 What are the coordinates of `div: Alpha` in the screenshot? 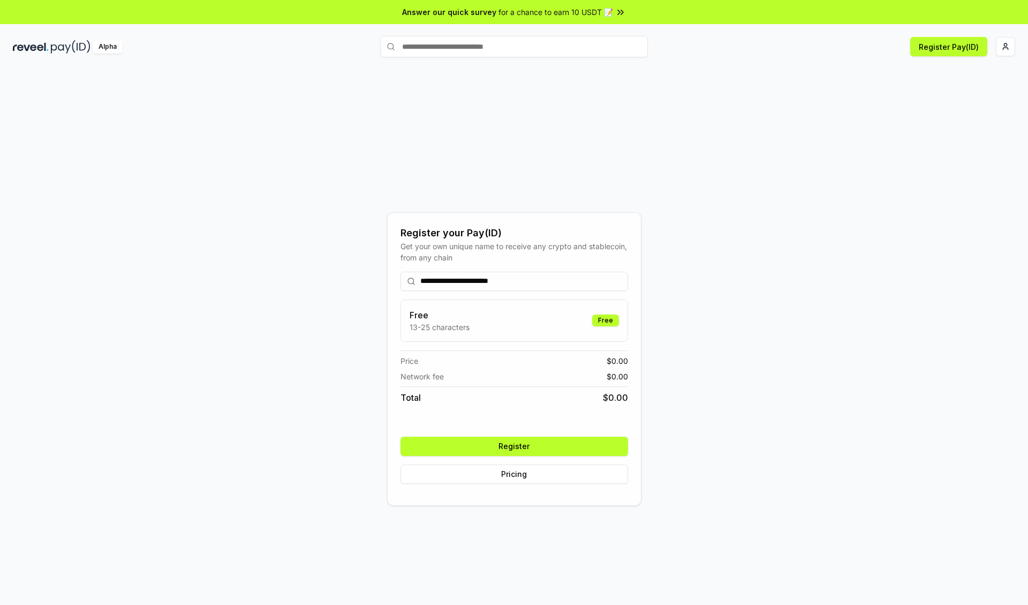 It's located at (108, 47).